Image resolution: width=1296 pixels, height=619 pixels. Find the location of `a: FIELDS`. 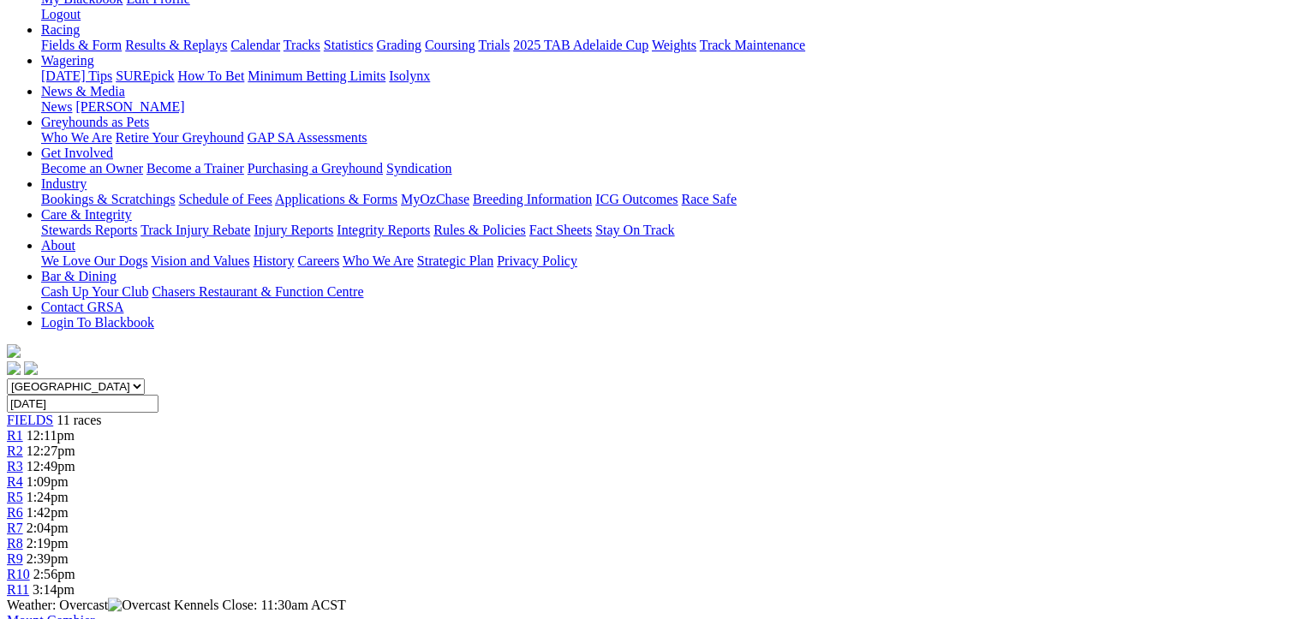

a: FIELDS is located at coordinates (30, 420).